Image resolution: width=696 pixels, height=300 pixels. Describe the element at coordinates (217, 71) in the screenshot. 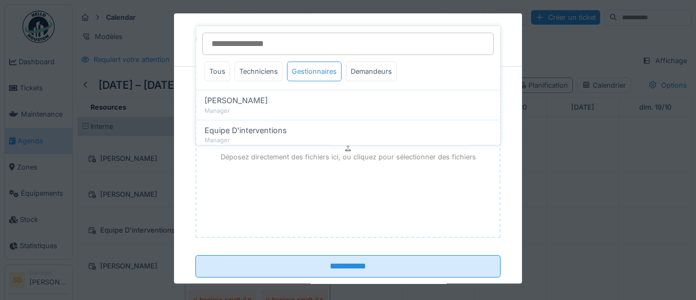

I see `div: Tous` at that location.